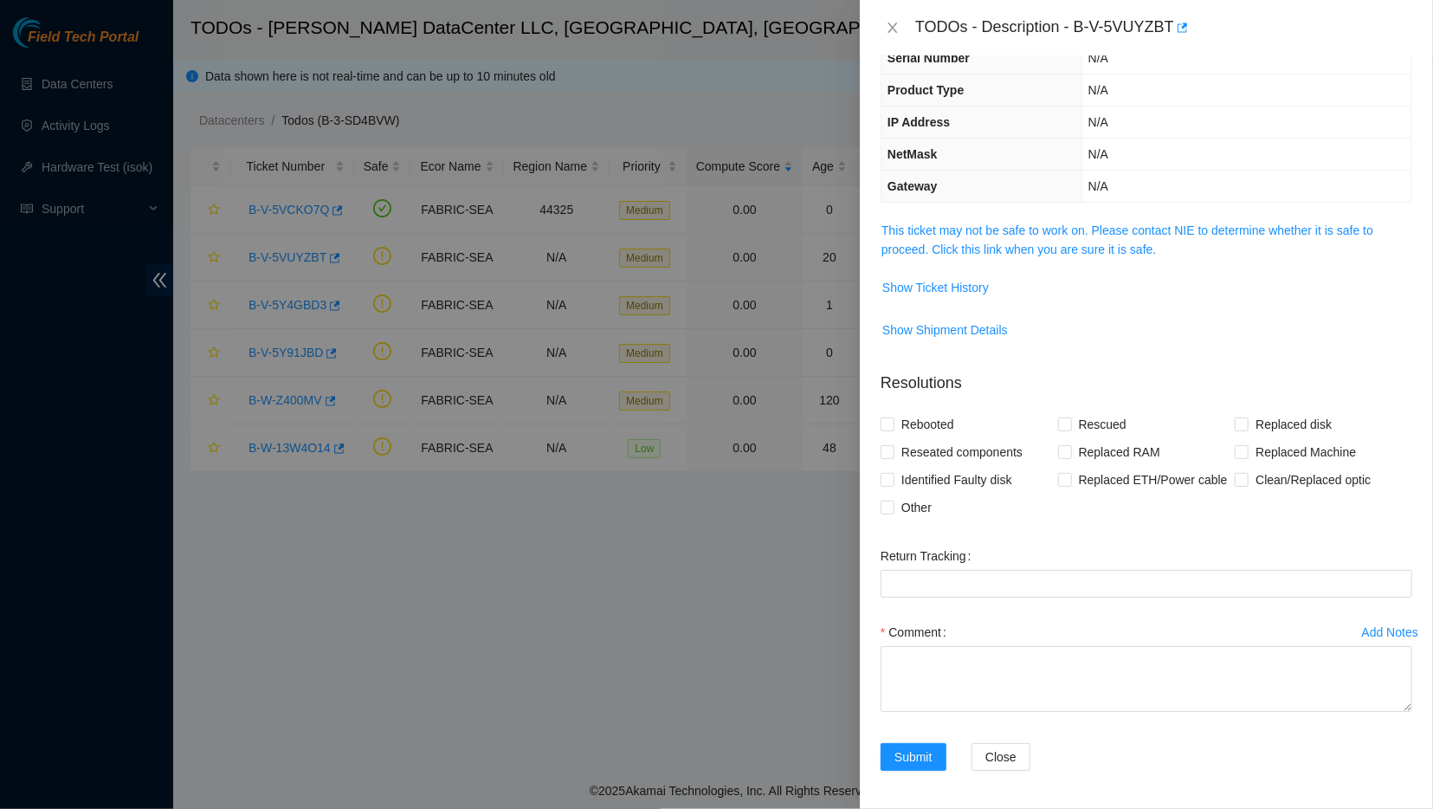 The width and height of the screenshot is (1433, 809). What do you see at coordinates (914, 757) in the screenshot?
I see `button: Submit` at bounding box center [914, 757].